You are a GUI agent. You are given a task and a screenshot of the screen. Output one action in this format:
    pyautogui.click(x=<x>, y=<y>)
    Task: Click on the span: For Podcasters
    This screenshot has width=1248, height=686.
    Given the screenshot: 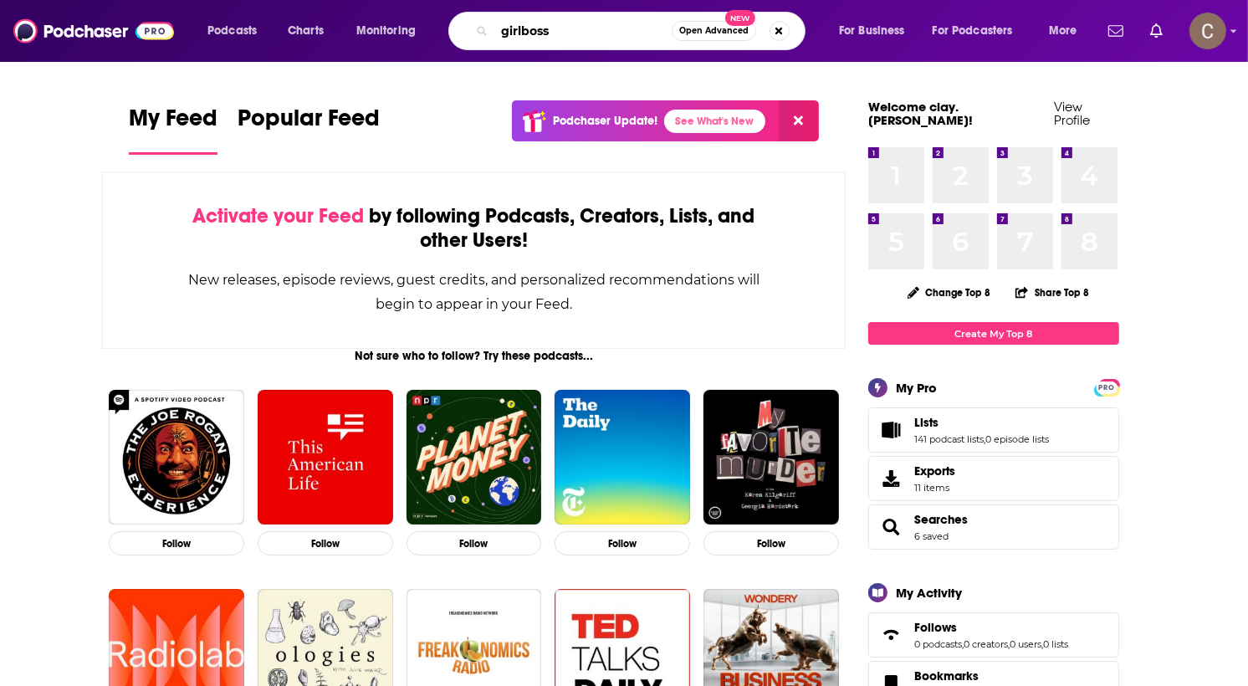 What is the action you would take?
    pyautogui.click(x=973, y=31)
    